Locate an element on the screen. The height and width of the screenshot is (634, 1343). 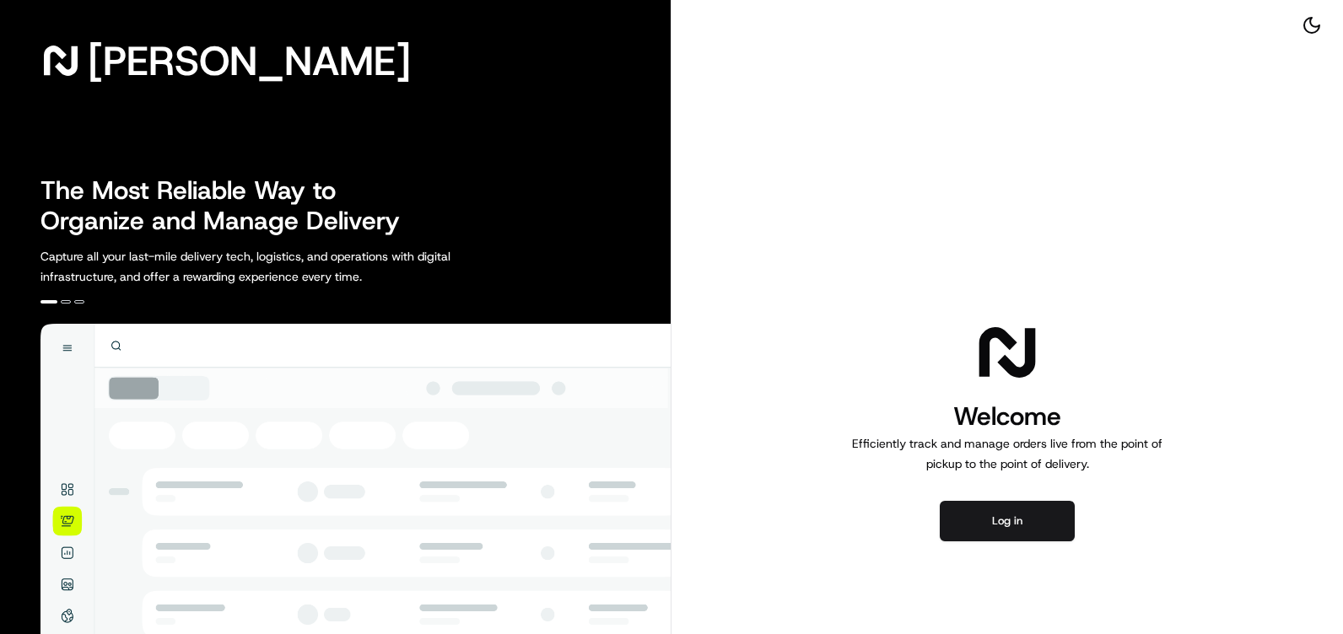
h2: The Most Reliable Way to Organize and Manage Delivery is located at coordinates (229, 206).